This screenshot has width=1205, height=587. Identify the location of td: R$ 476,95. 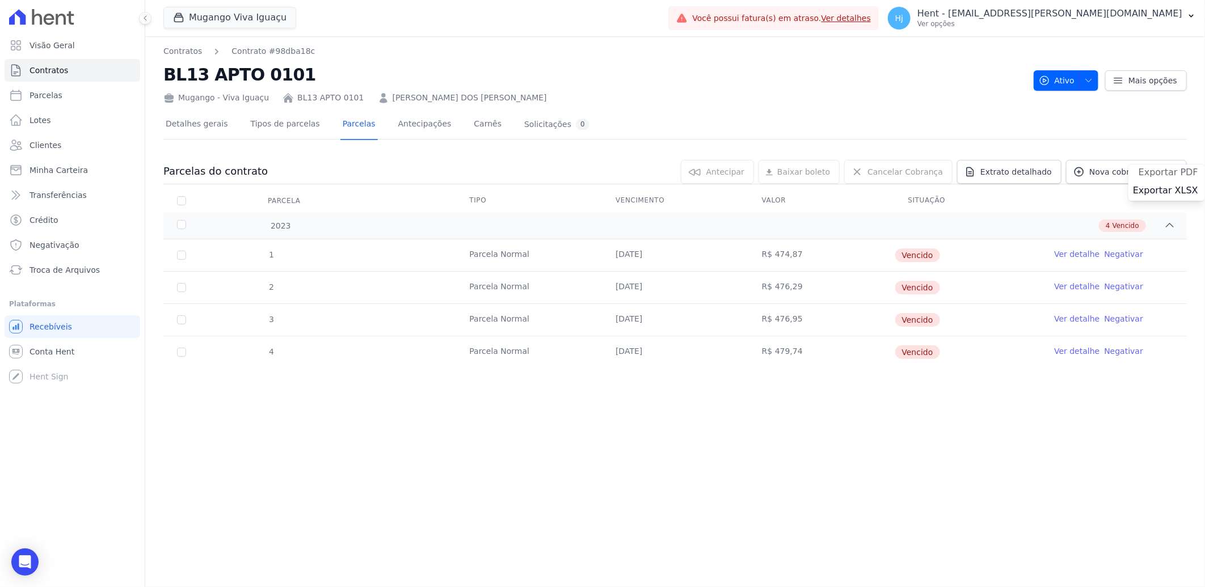
(822, 320).